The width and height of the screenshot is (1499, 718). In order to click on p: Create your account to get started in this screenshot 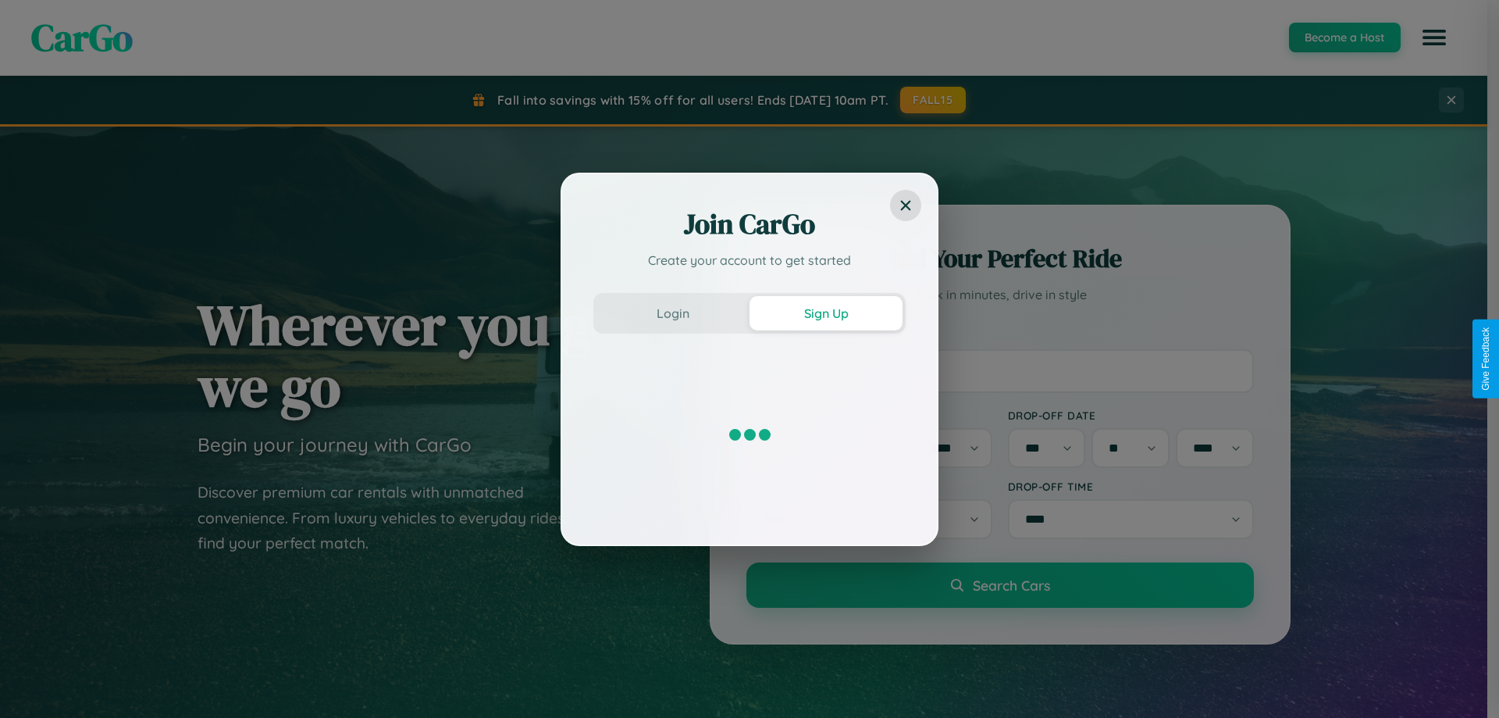, I will do `click(750, 260)`.